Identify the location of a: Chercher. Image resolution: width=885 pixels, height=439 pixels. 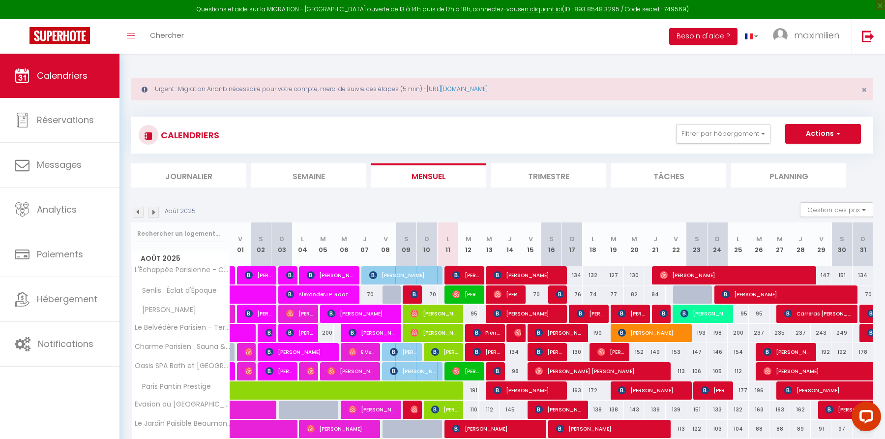
(167, 36).